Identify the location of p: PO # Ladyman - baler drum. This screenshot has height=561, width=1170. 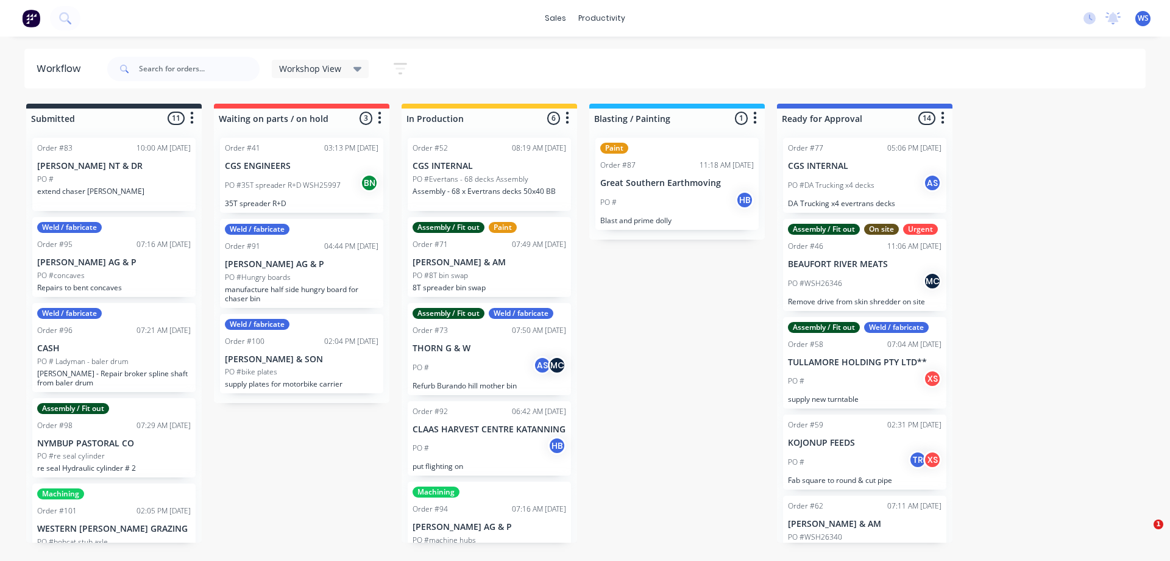
(83, 361).